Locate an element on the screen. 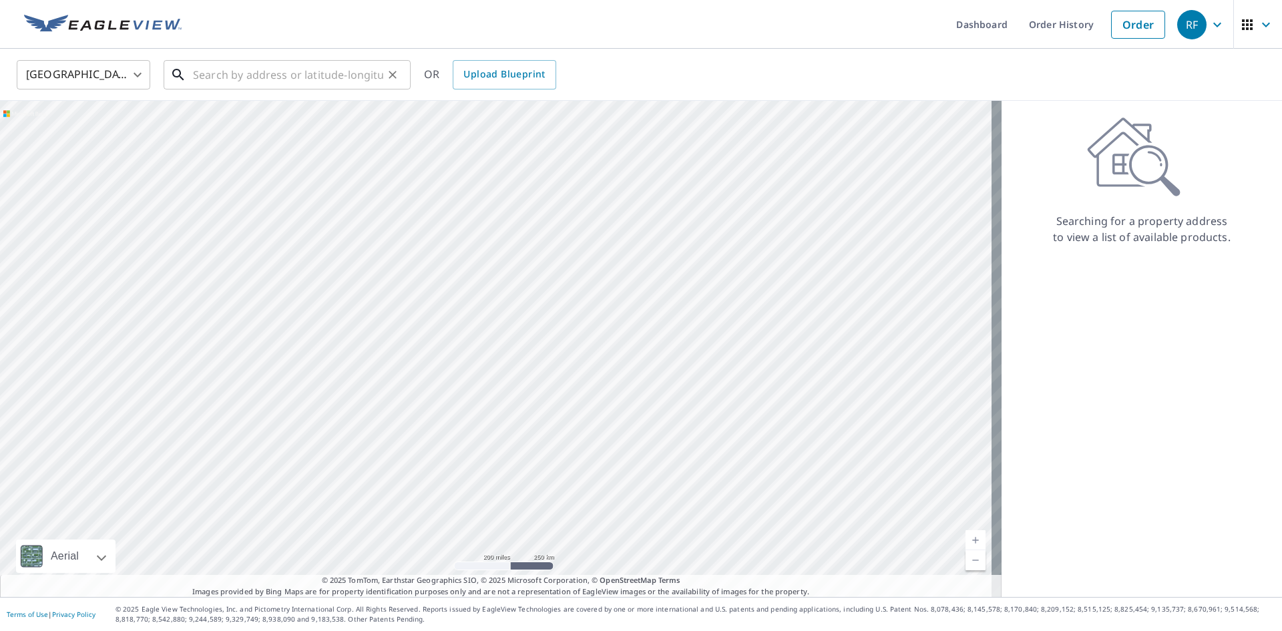 The height and width of the screenshot is (631, 1282). a: Terms of Use is located at coordinates (27, 614).